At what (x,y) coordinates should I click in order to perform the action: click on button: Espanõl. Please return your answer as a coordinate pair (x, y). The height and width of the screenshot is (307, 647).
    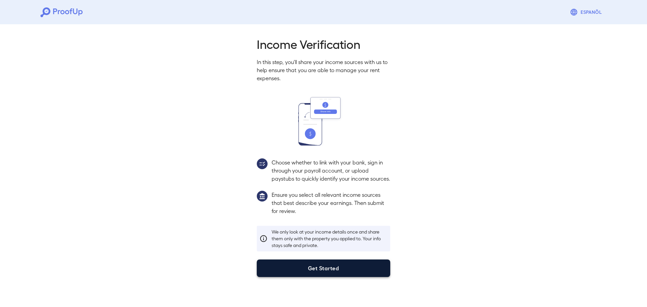
    Looking at the image, I should click on (587, 12).